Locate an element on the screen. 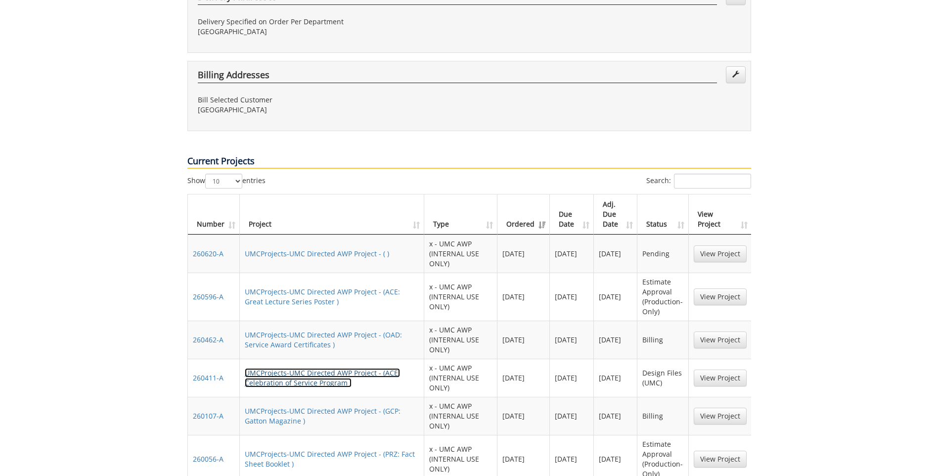 The height and width of the screenshot is (476, 938). a: UMCProjects-UMC Directed AWP Project - (PRZ: Fact Sheet Booklet ) is located at coordinates (330, 458).